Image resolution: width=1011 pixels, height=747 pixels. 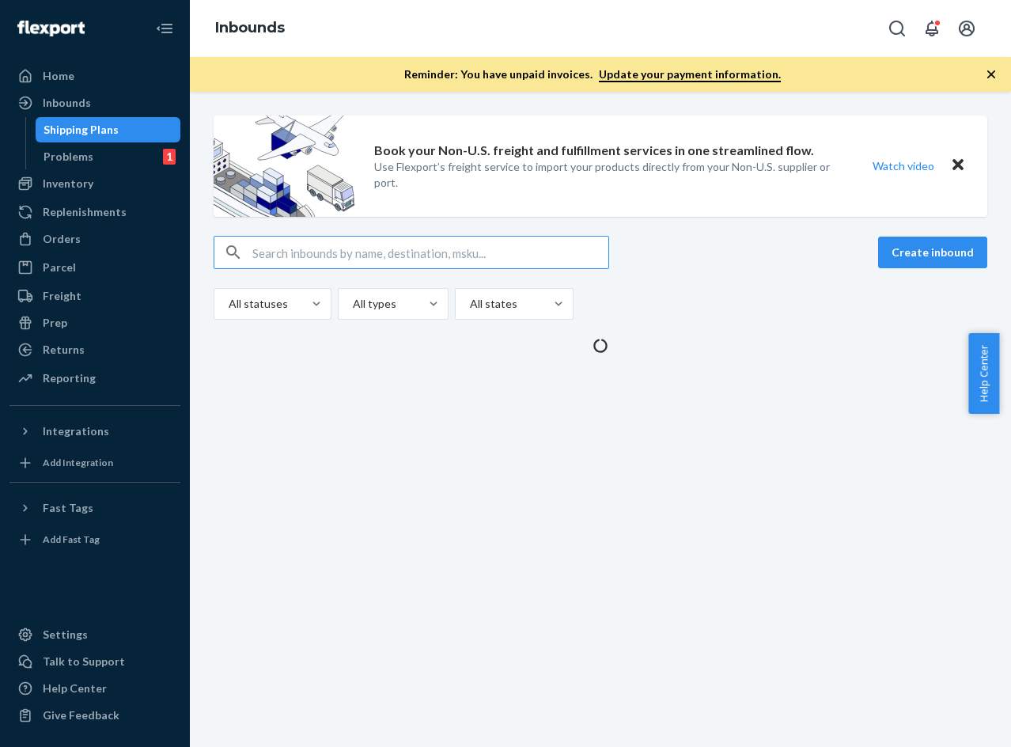 What do you see at coordinates (95, 323) in the screenshot?
I see `a: Prep` at bounding box center [95, 323].